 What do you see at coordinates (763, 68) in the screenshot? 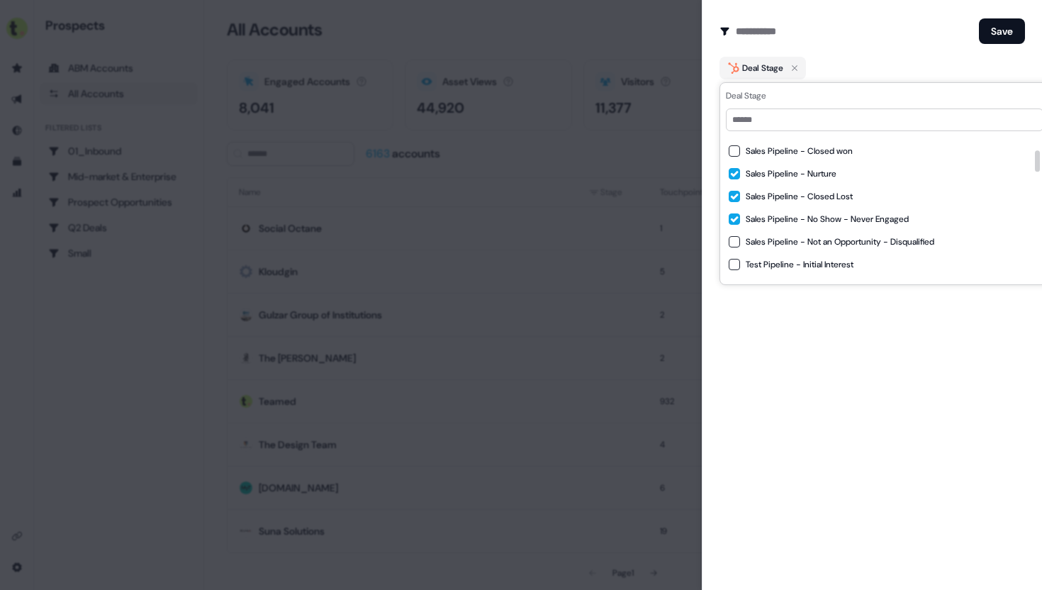
I see `button: Deal Stage` at bounding box center [763, 68].